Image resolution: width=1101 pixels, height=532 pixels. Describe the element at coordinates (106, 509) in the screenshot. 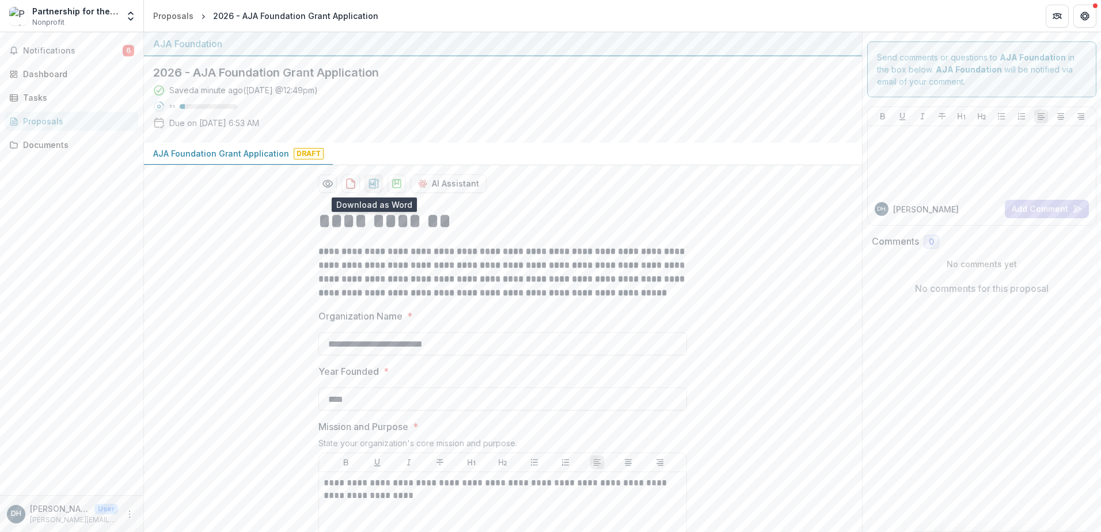

I see `p: User` at that location.